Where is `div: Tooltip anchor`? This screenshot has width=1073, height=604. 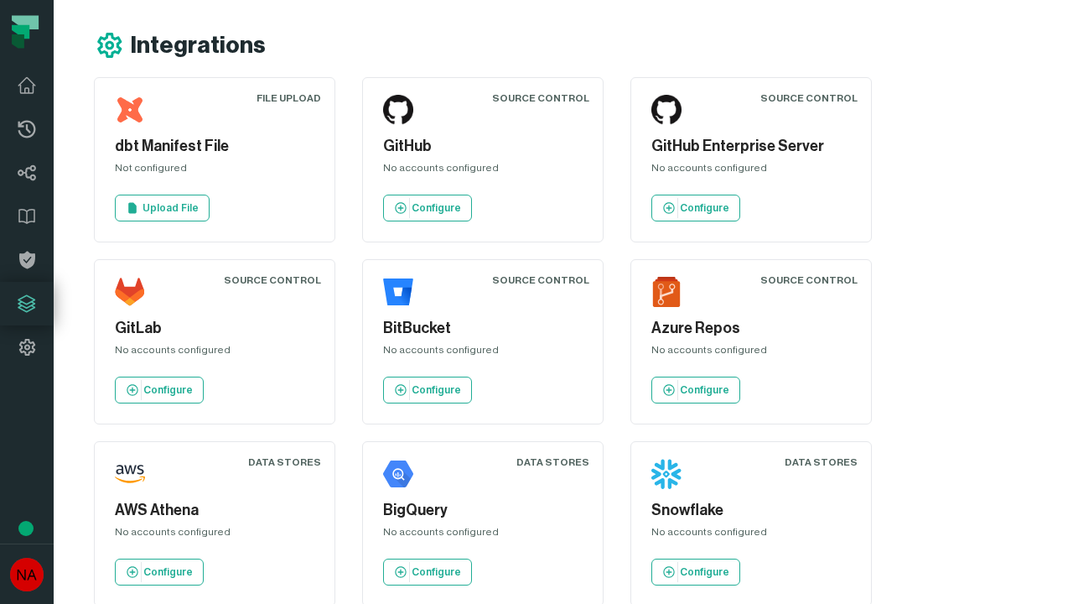 div: Tooltip anchor is located at coordinates (26, 528).